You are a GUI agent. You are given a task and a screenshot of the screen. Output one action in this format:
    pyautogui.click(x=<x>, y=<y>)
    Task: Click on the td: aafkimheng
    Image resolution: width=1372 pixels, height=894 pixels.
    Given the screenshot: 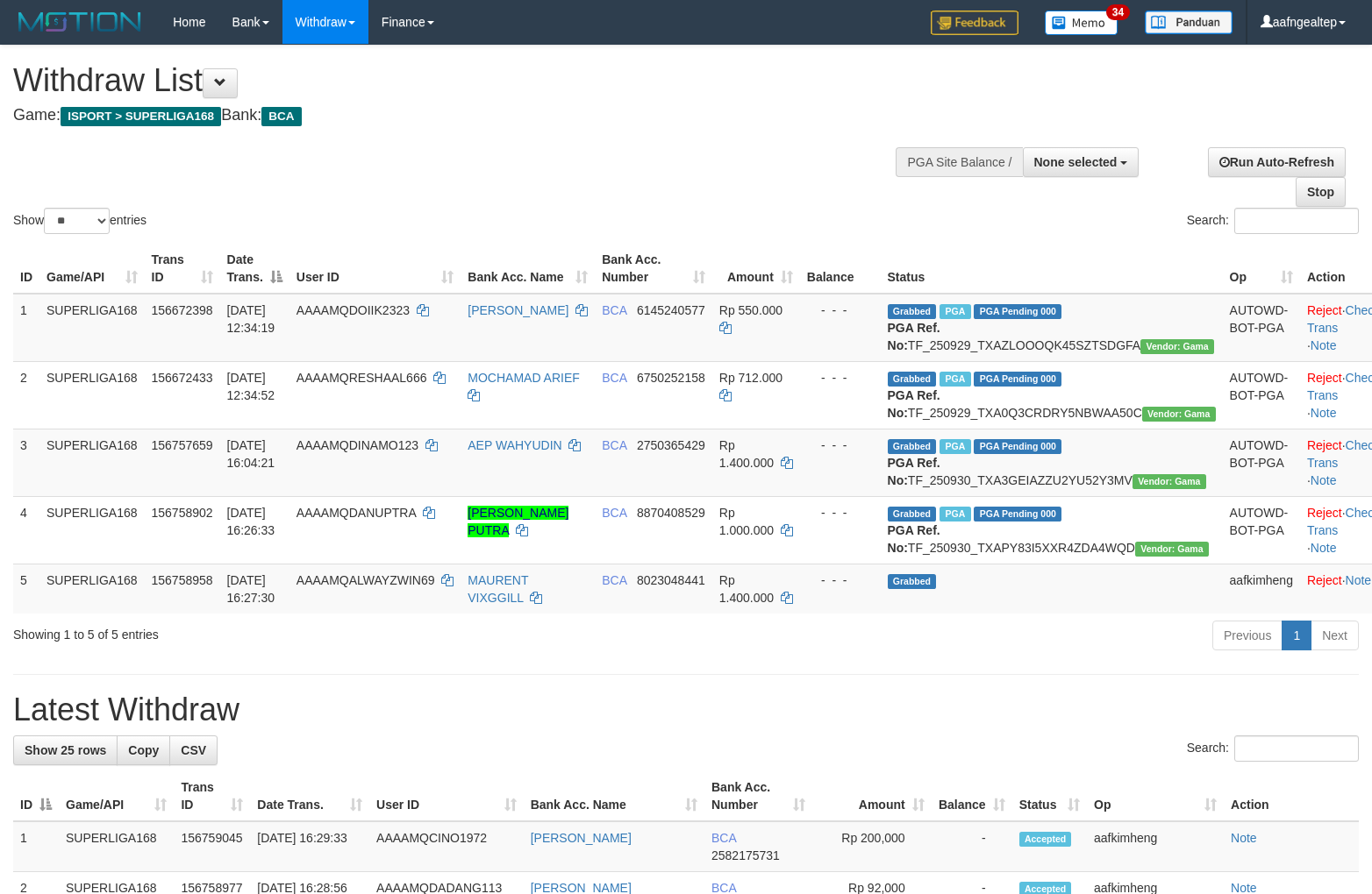 What is the action you would take?
    pyautogui.click(x=1261, y=588)
    